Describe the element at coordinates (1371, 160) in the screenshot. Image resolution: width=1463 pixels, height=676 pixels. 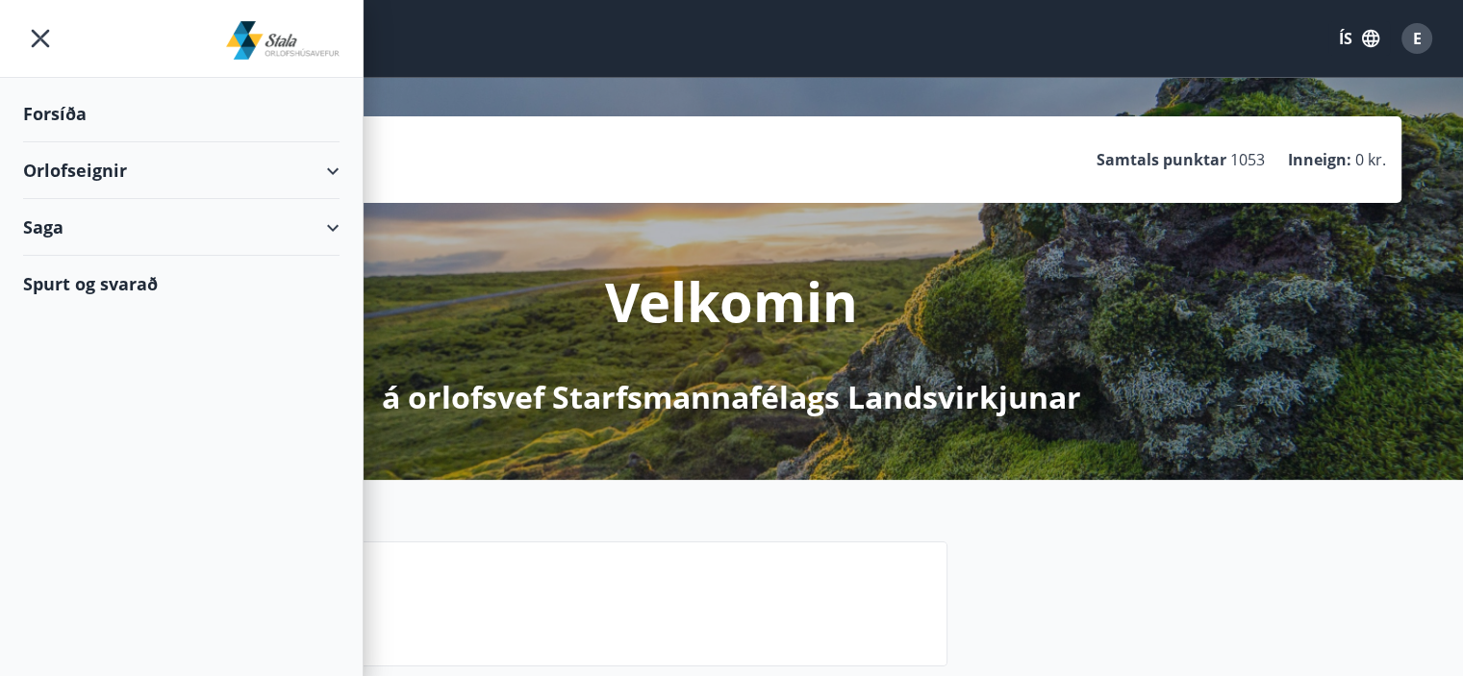
I see `span: 0 kr.` at that location.